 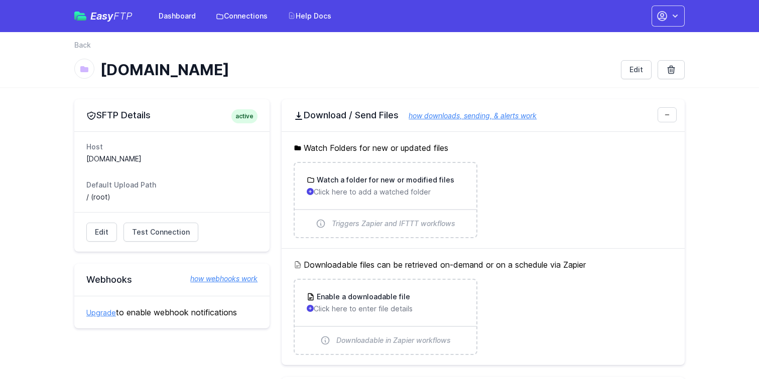 I want to click on h2: Webhooks, so click(x=172, y=280).